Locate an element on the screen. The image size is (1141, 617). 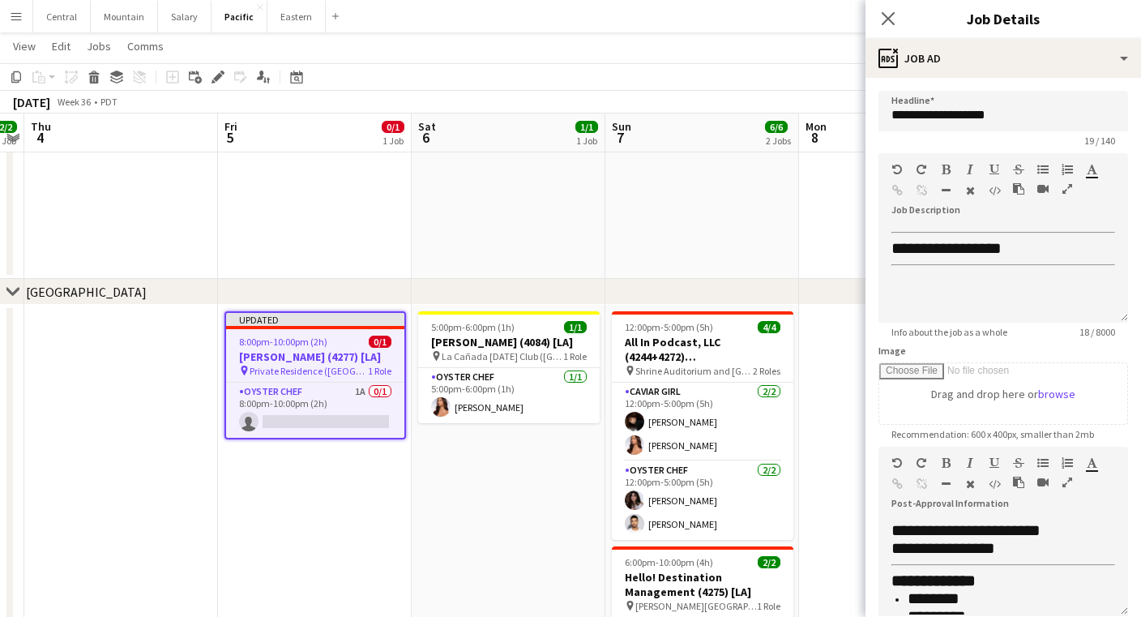
button: Eastern is located at coordinates (297, 16).